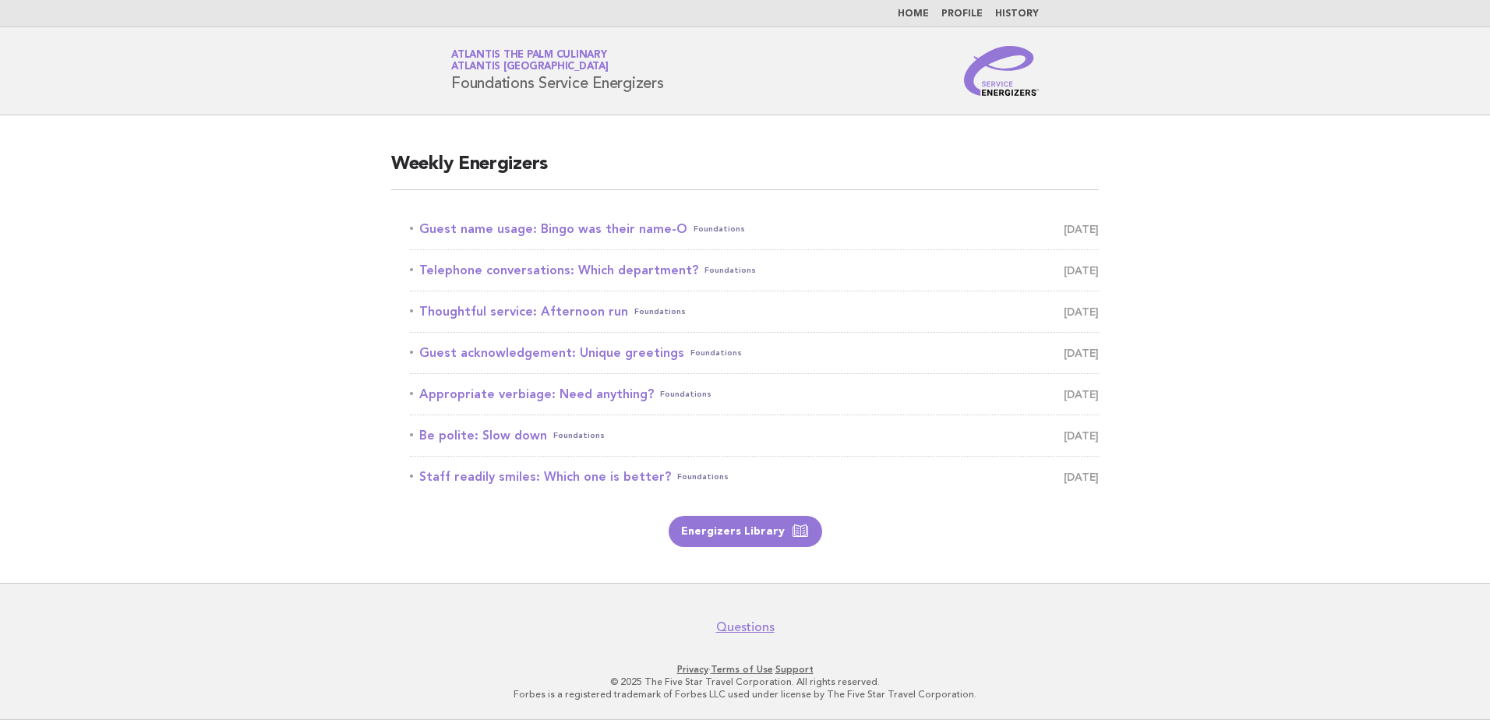 The width and height of the screenshot is (1490, 720). I want to click on h2: Weekly Energizers, so click(745, 171).